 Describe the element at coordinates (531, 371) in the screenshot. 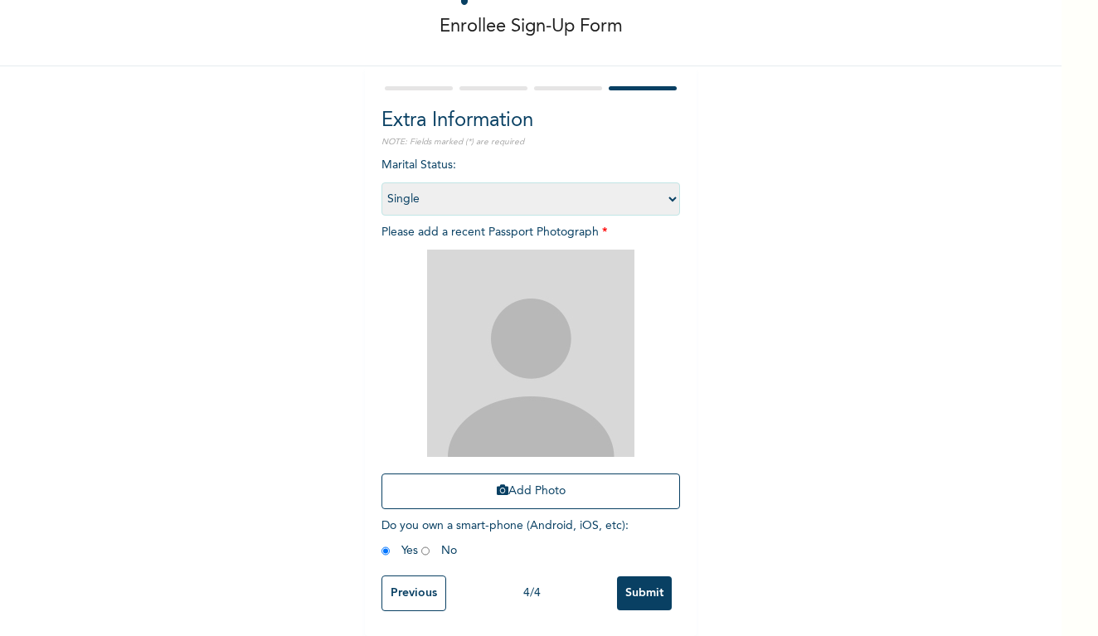

I see `span: Please add a recent Passport Photograph` at that location.